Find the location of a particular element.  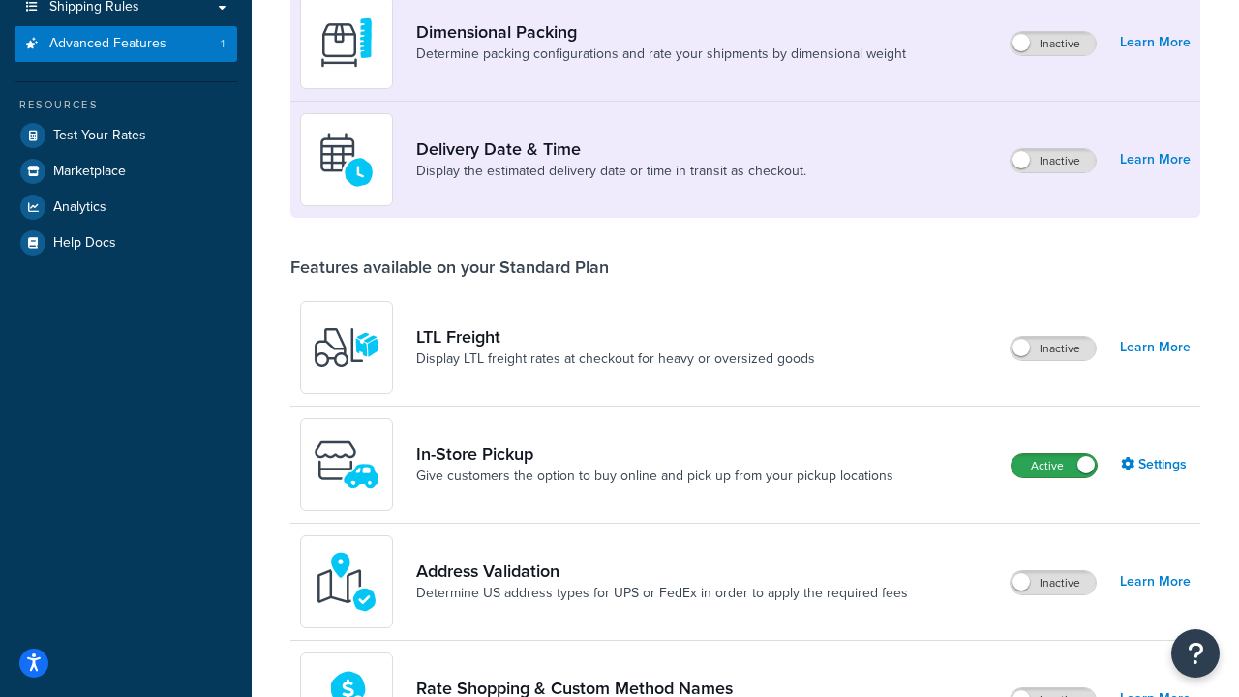

a: Give customers the option to buy online and pick up from your pickup locations is located at coordinates (654, 476).